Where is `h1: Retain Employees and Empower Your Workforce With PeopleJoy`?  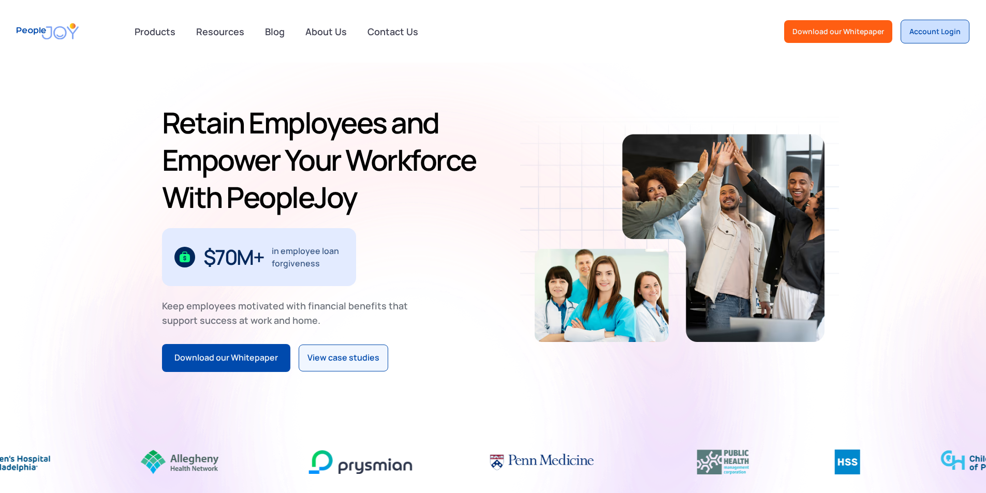 h1: Retain Employees and Empower Your Workforce With PeopleJoy is located at coordinates (326, 160).